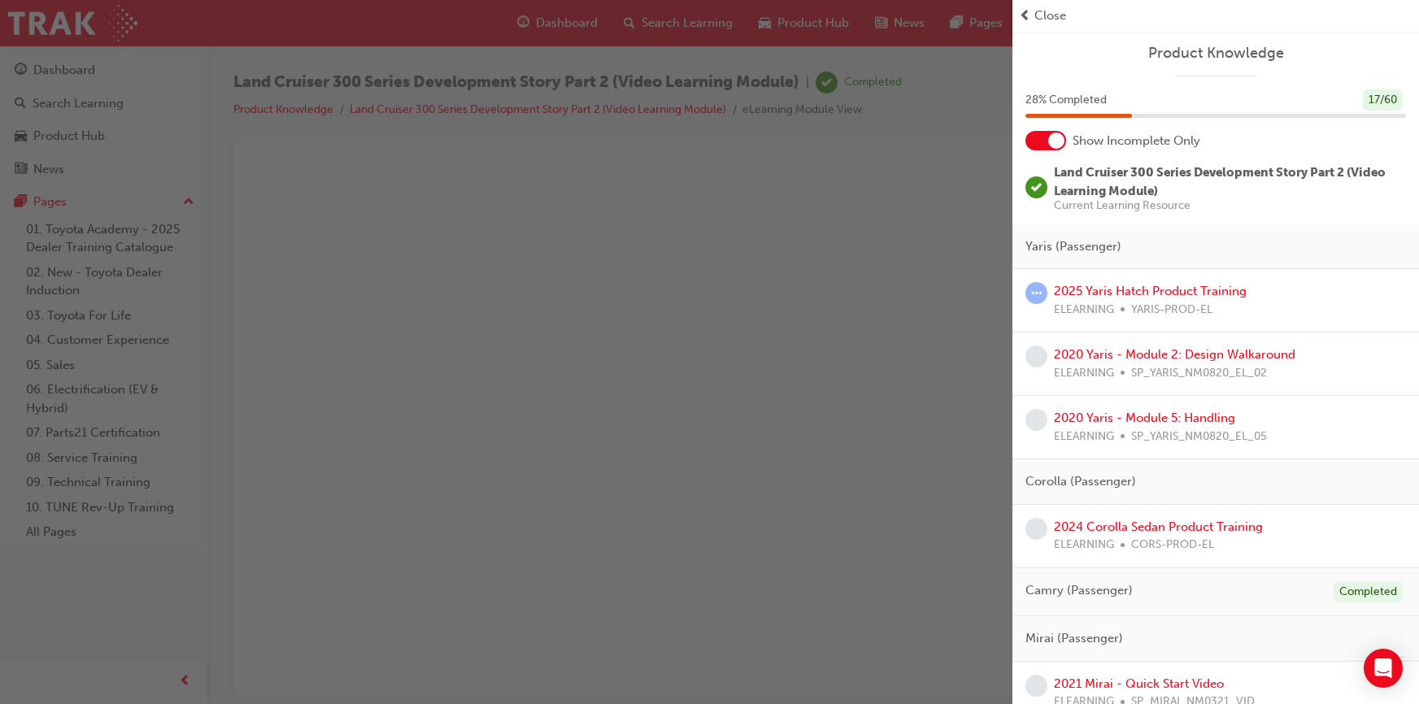 The image size is (1419, 704). Describe the element at coordinates (1036, 187) in the screenshot. I see `span: learningRecordVerb_COMPLETE-icon` at that location.